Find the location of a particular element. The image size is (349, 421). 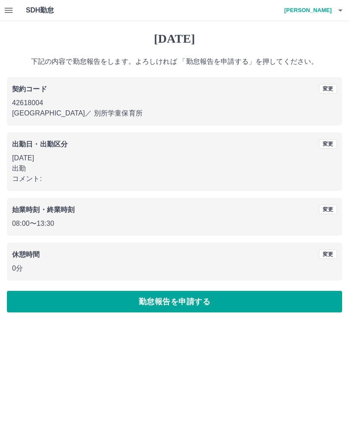

p: 出勤 is located at coordinates (175, 169).